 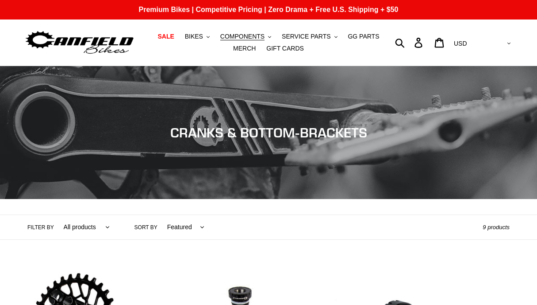 I want to click on label: Filter by, so click(x=41, y=227).